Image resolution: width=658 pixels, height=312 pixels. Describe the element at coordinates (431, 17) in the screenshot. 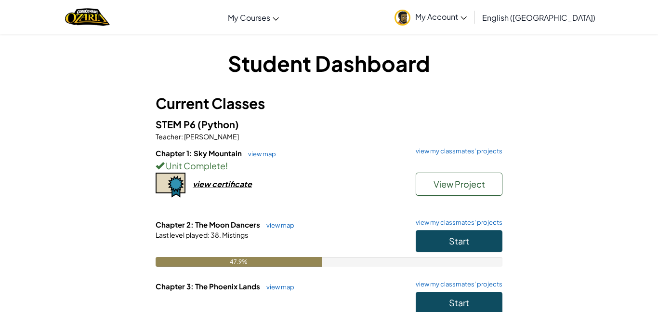

I see `a: My Account` at that location.